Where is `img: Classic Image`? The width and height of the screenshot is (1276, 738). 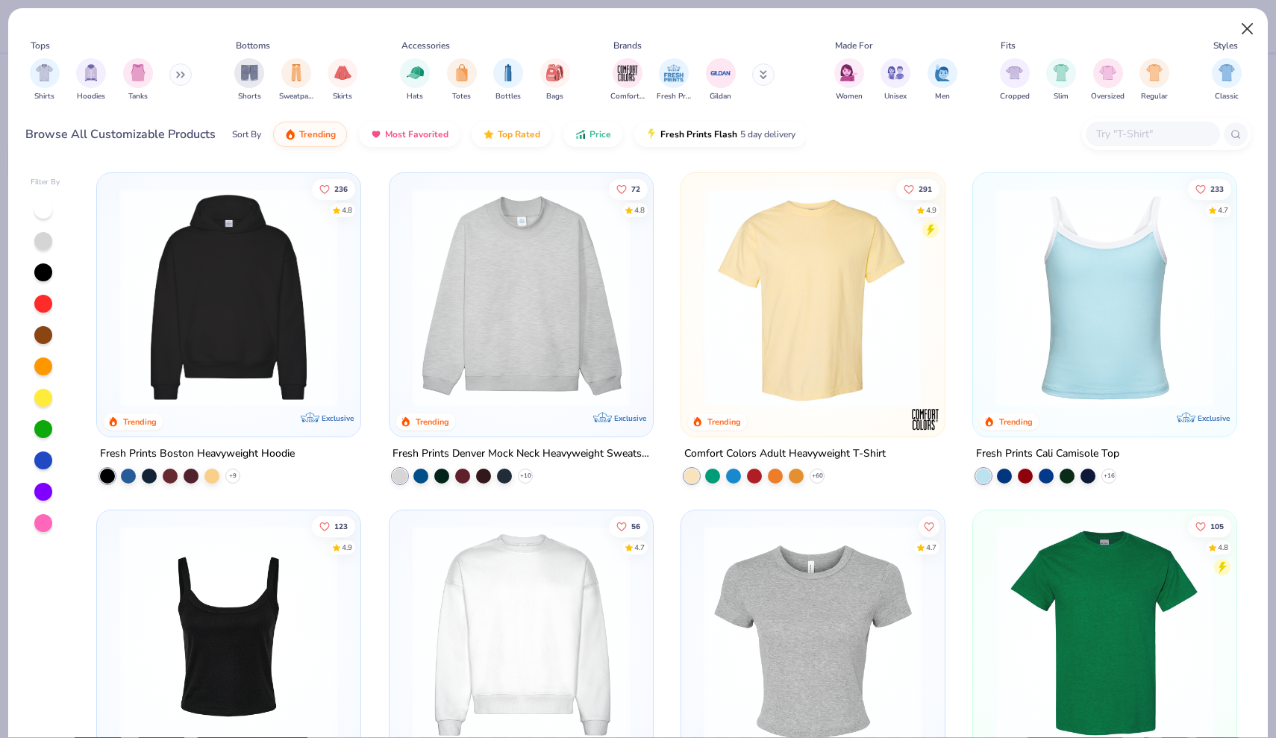
img: Classic Image is located at coordinates (1226, 72).